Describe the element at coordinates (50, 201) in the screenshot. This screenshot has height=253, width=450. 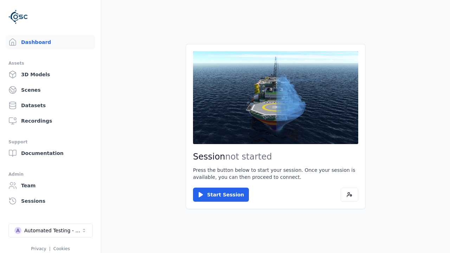
I see `a: Sessions` at that location.